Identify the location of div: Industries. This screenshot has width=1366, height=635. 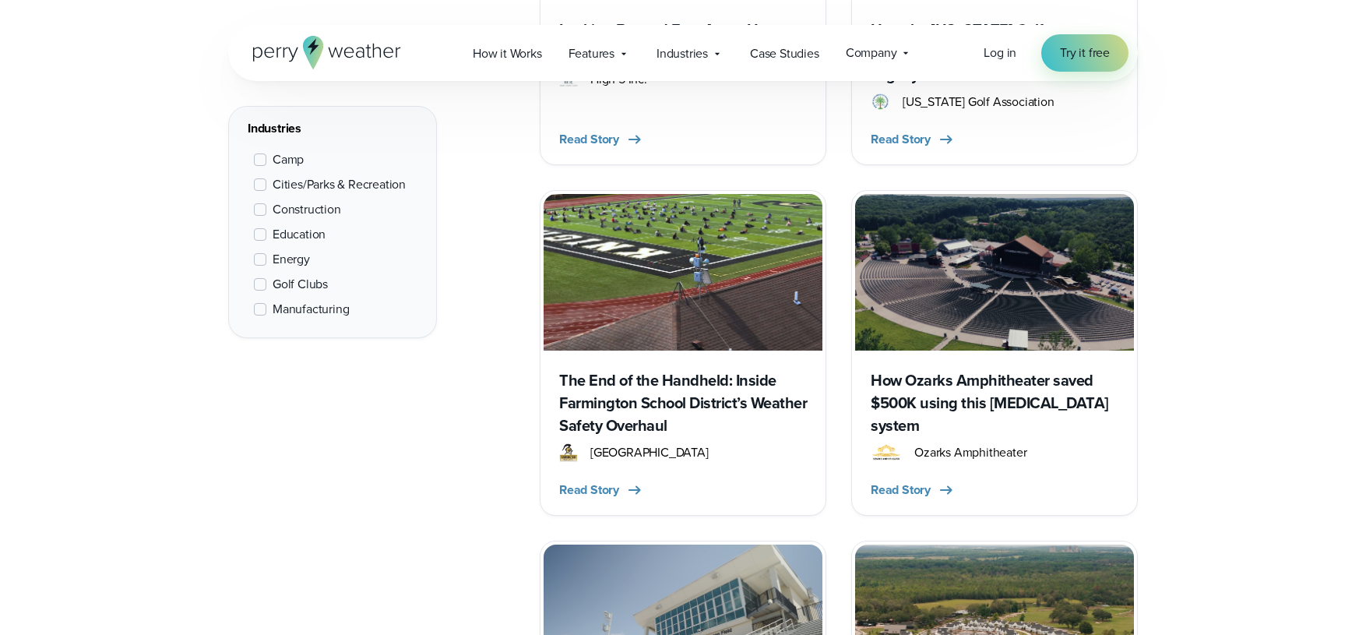
(333, 128).